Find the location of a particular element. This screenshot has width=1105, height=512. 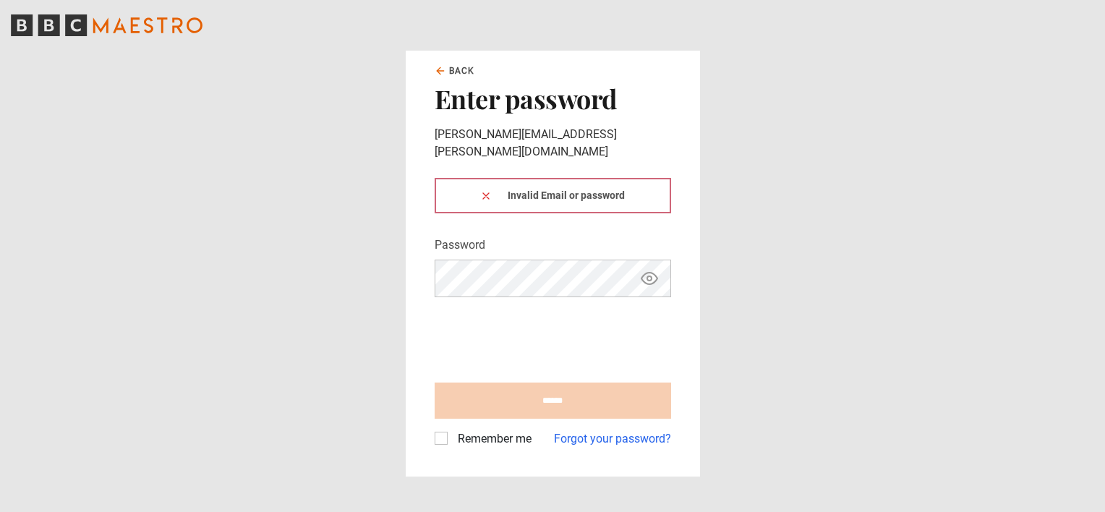

button: Show password is located at coordinates (650, 279).